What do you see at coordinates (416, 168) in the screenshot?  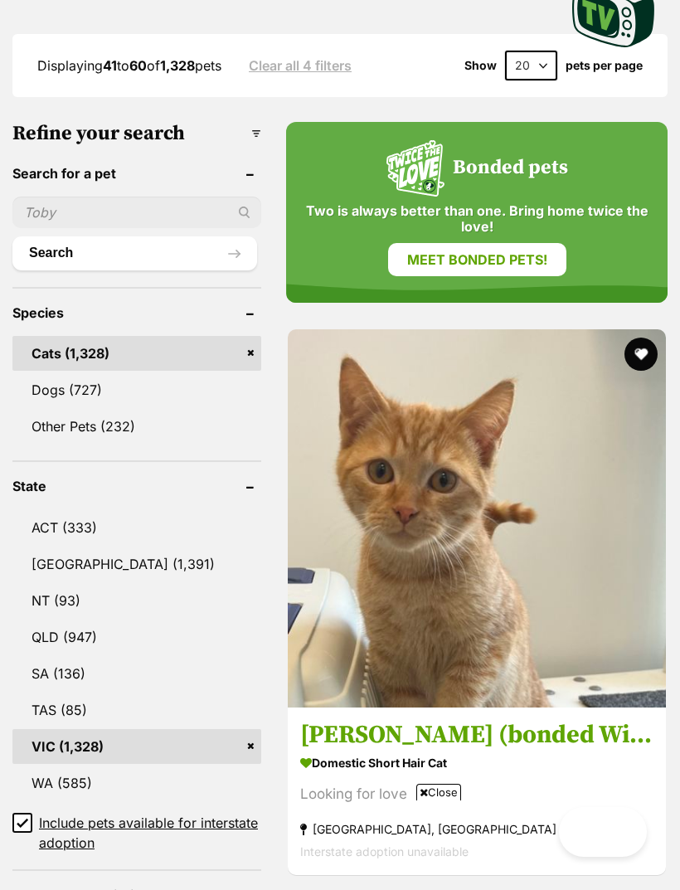 I see `img: Squiggle` at bounding box center [416, 168].